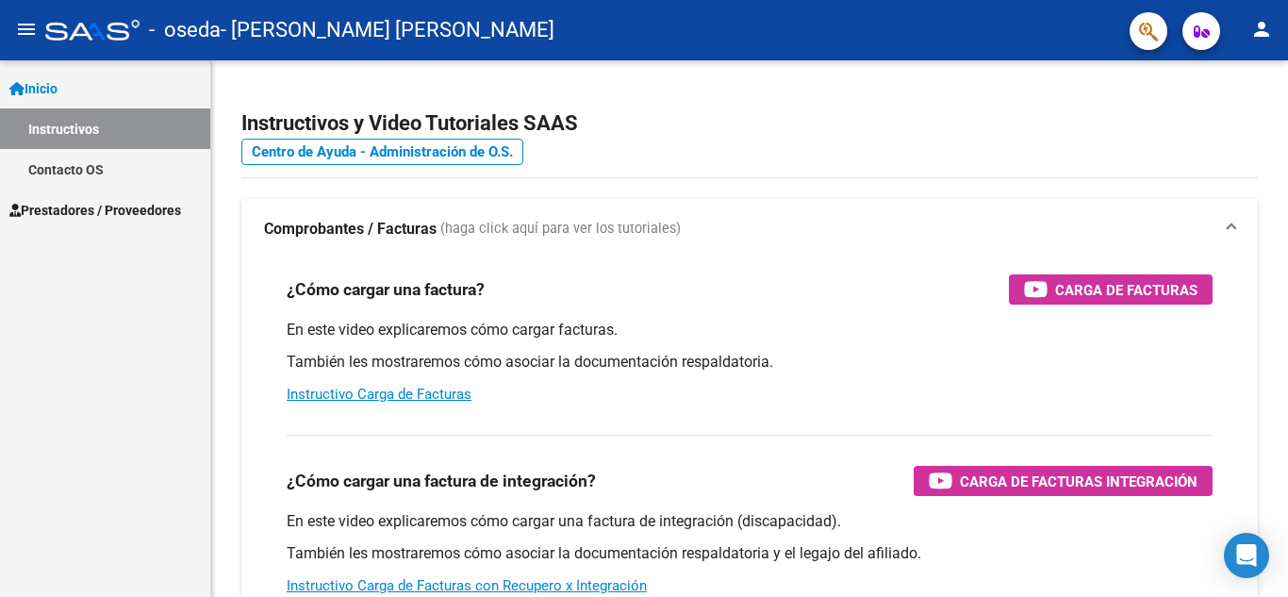  I want to click on div: Open Intercom Messenger, so click(1246, 555).